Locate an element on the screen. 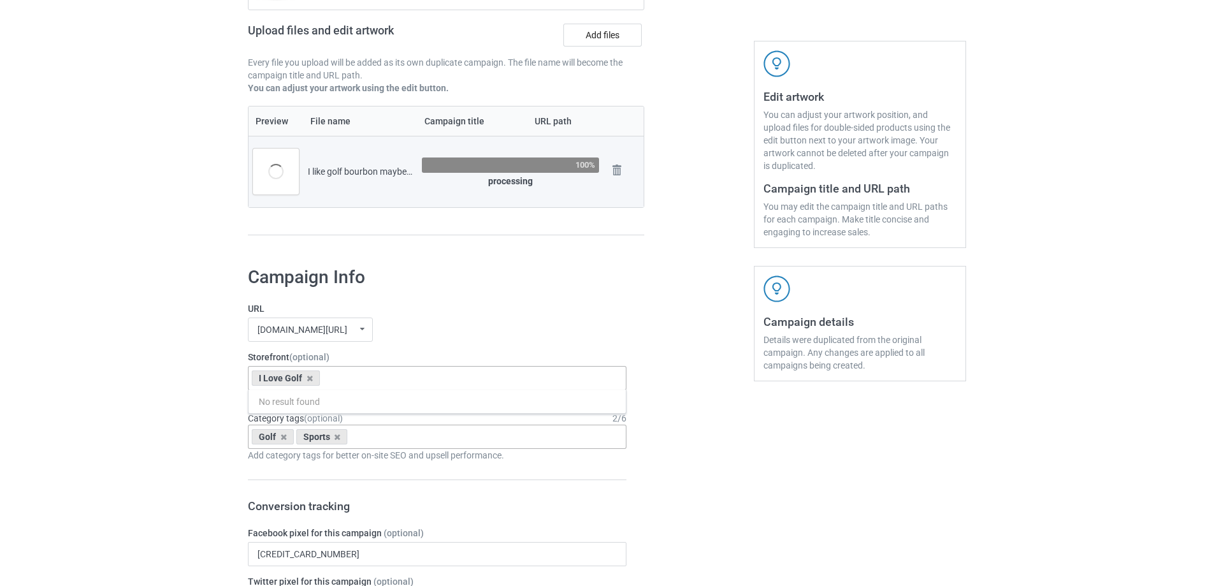  div: You may edit the campaign title and URL paths for each campaign. Make title concise and engaging ... is located at coordinates (860, 219).